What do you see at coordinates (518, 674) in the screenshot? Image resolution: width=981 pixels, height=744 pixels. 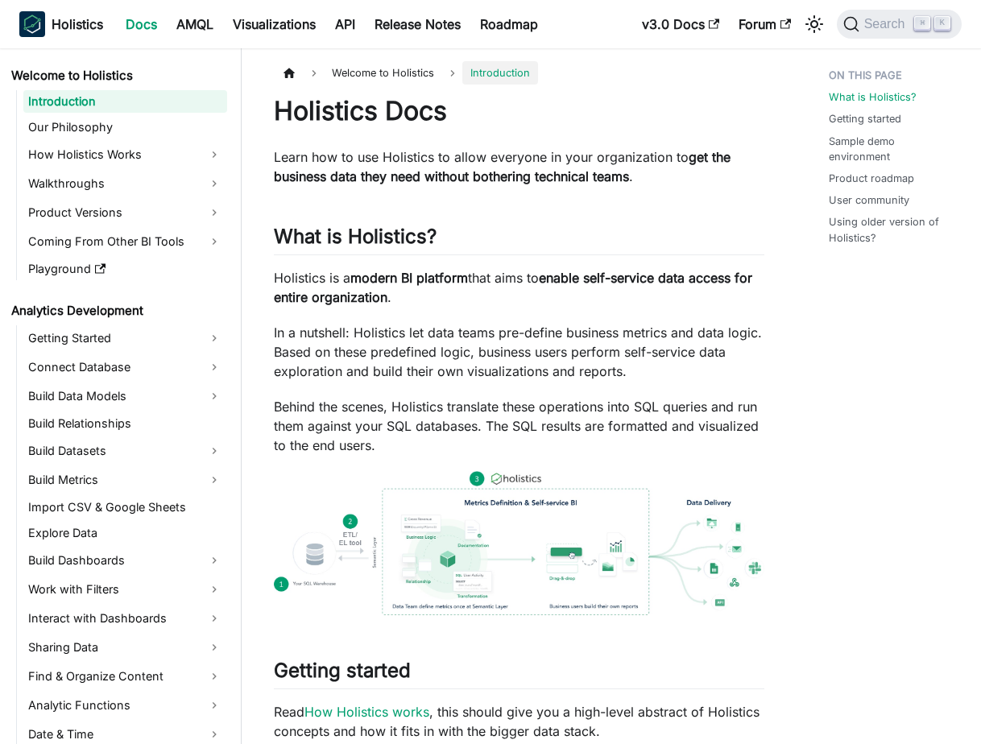 I see `h2: Getting started` at bounding box center [518, 674].